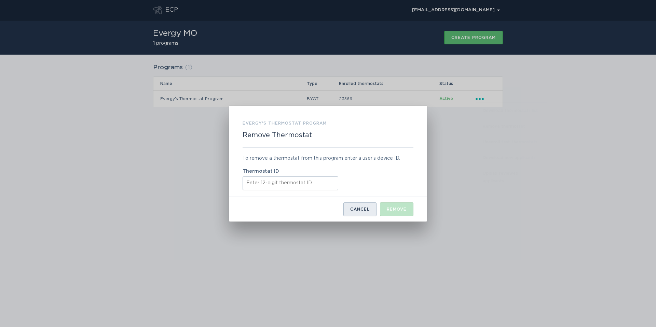 Image resolution: width=656 pixels, height=327 pixels. Describe the element at coordinates (328, 159) in the screenshot. I see `div: To remove a thermostat from this program enter a user’s device ID.` at that location.